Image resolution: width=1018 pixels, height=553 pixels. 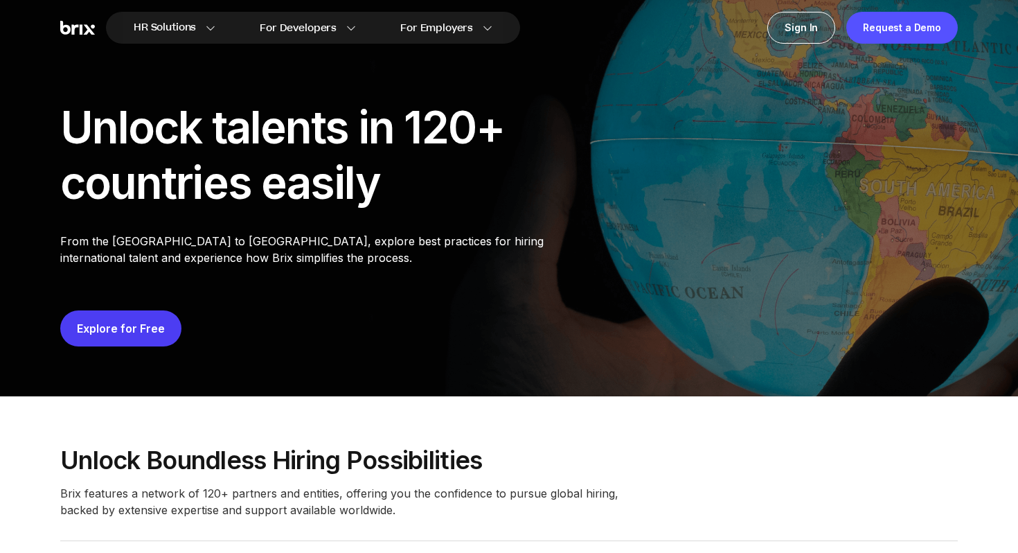 I want to click on span: For Developers, so click(x=298, y=28).